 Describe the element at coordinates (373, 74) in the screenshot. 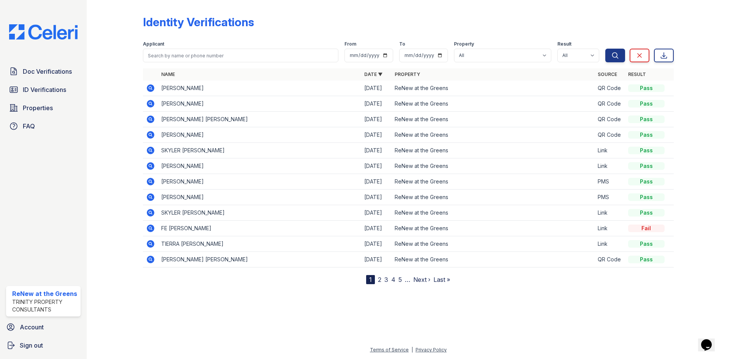

I see `a: Date ▼` at that location.